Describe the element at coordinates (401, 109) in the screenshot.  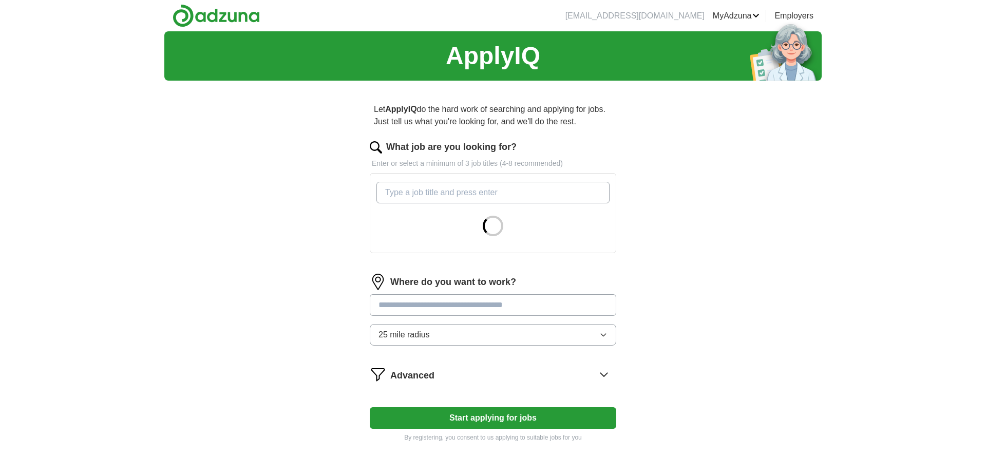
I see `strong: ApplyIQ` at that location.